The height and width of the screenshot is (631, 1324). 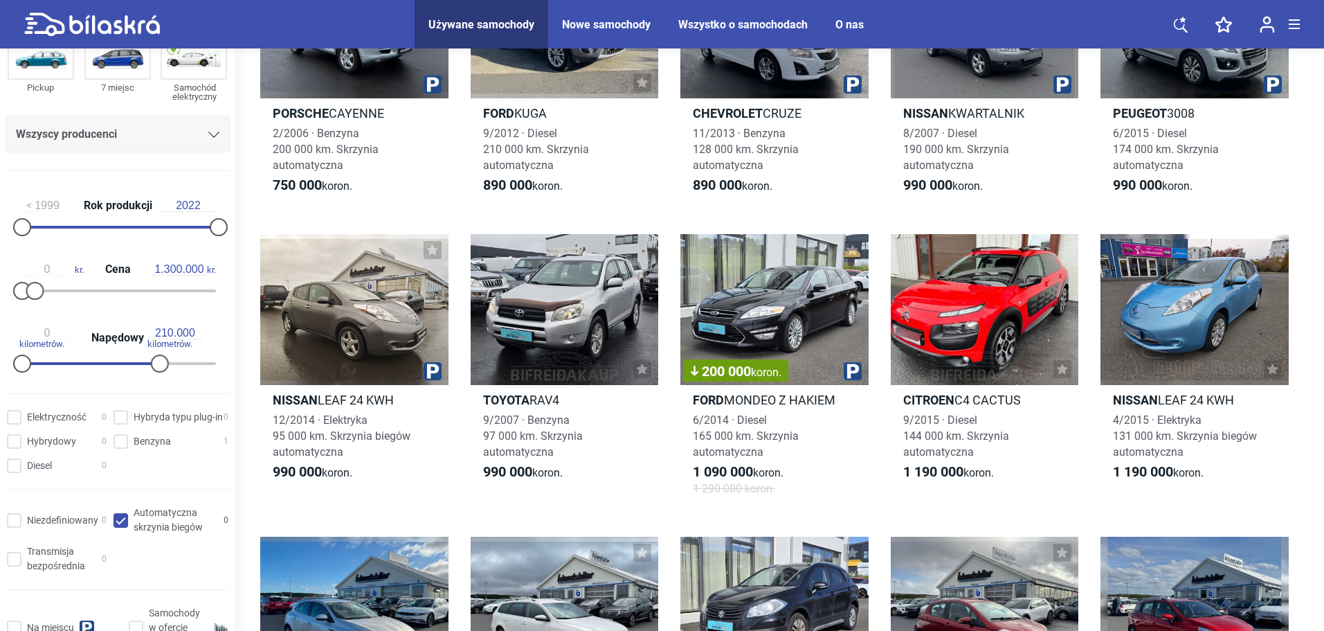 What do you see at coordinates (356, 113) in the screenshot?
I see `font: CAYENNE` at bounding box center [356, 113].